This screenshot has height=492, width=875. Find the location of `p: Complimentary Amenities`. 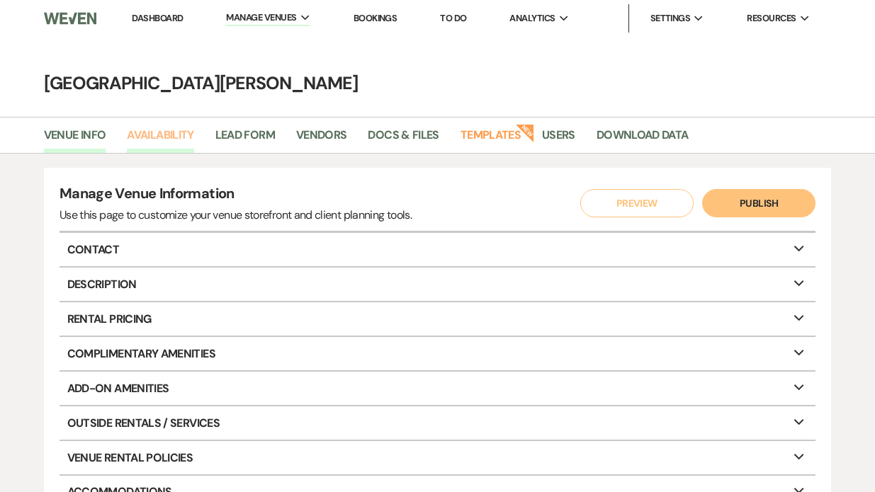

p: Complimentary Amenities is located at coordinates (437, 354).